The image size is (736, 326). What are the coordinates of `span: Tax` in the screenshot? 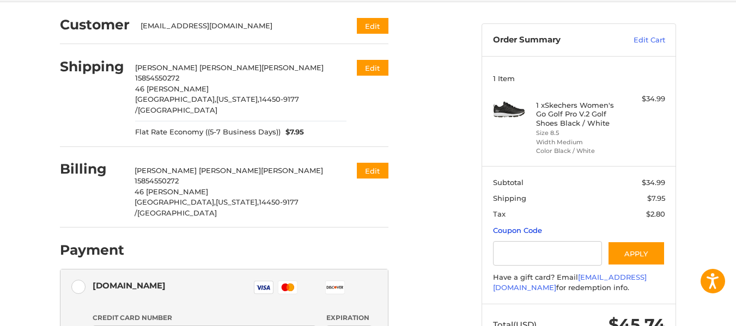 It's located at (499, 214).